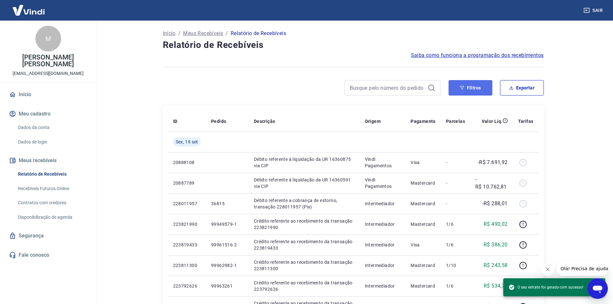 This screenshot has height=304, width=613. Describe the element at coordinates (52, 203) in the screenshot. I see `a: Contratos com credores` at that location.